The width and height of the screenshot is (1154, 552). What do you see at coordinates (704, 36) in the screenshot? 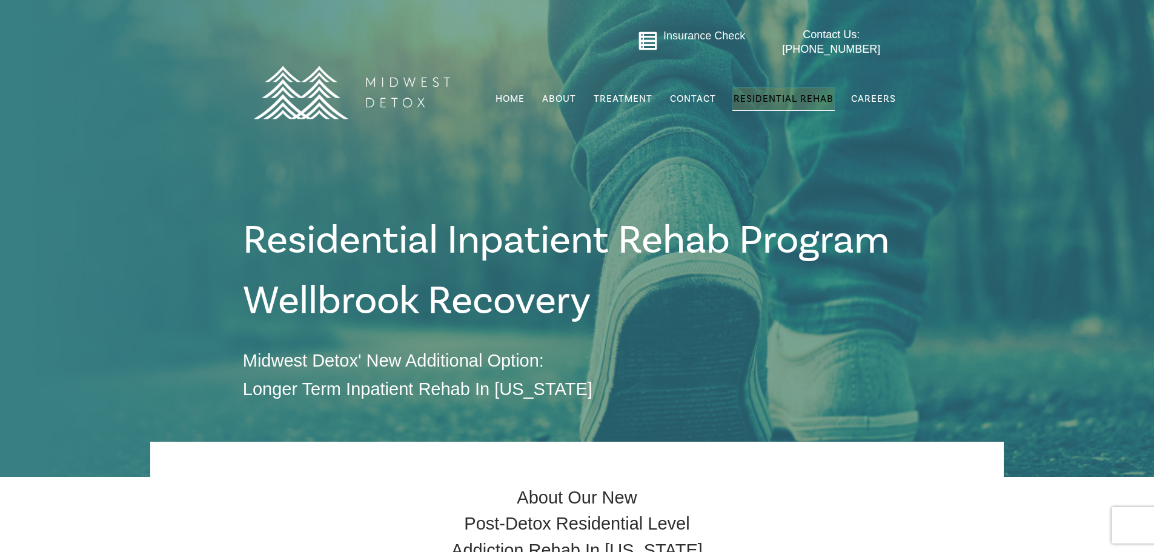
I see `span: Insurance Check` at bounding box center [704, 36].